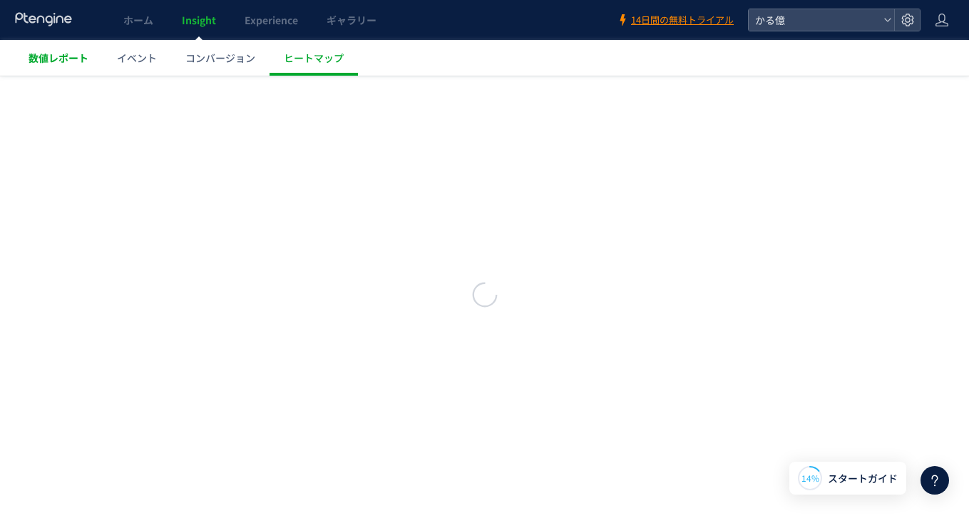 The width and height of the screenshot is (969, 516). What do you see at coordinates (220, 58) in the screenshot?
I see `span: コンバージョン` at bounding box center [220, 58].